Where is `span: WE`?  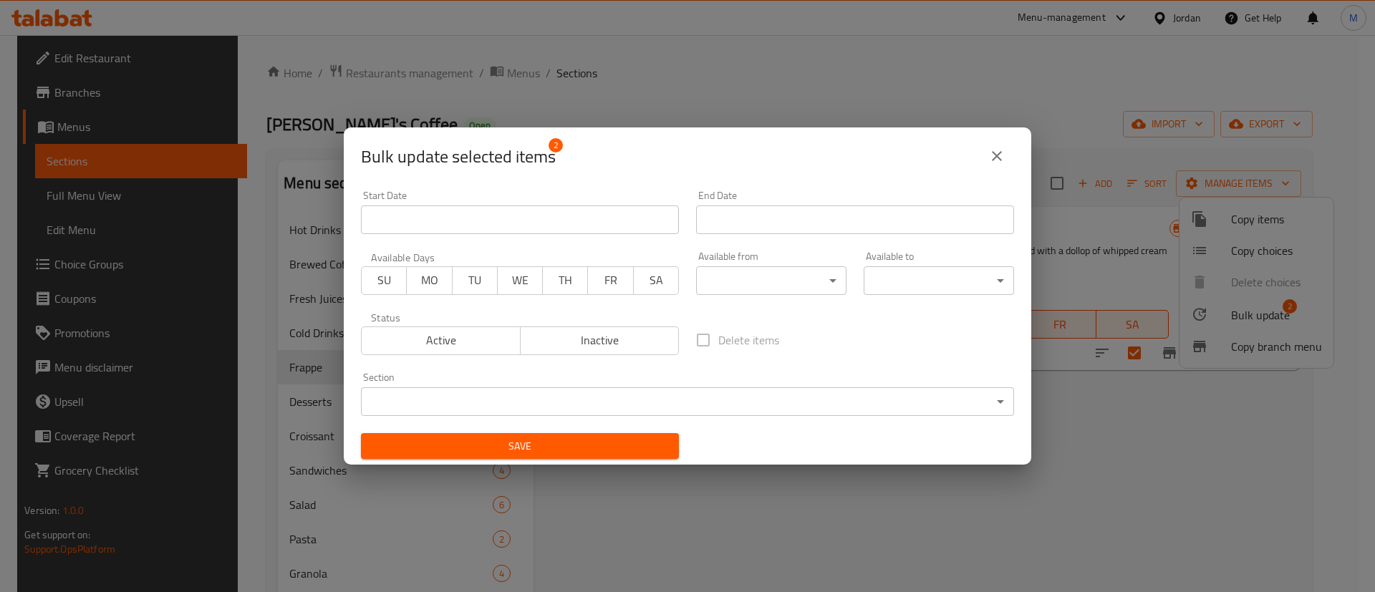
span: WE is located at coordinates (520, 280).